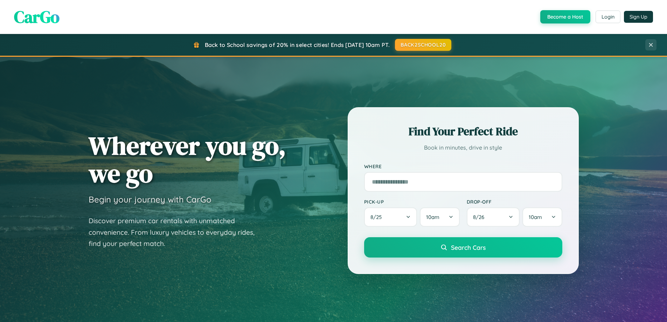  I want to click on button: Sign Up, so click(638, 17).